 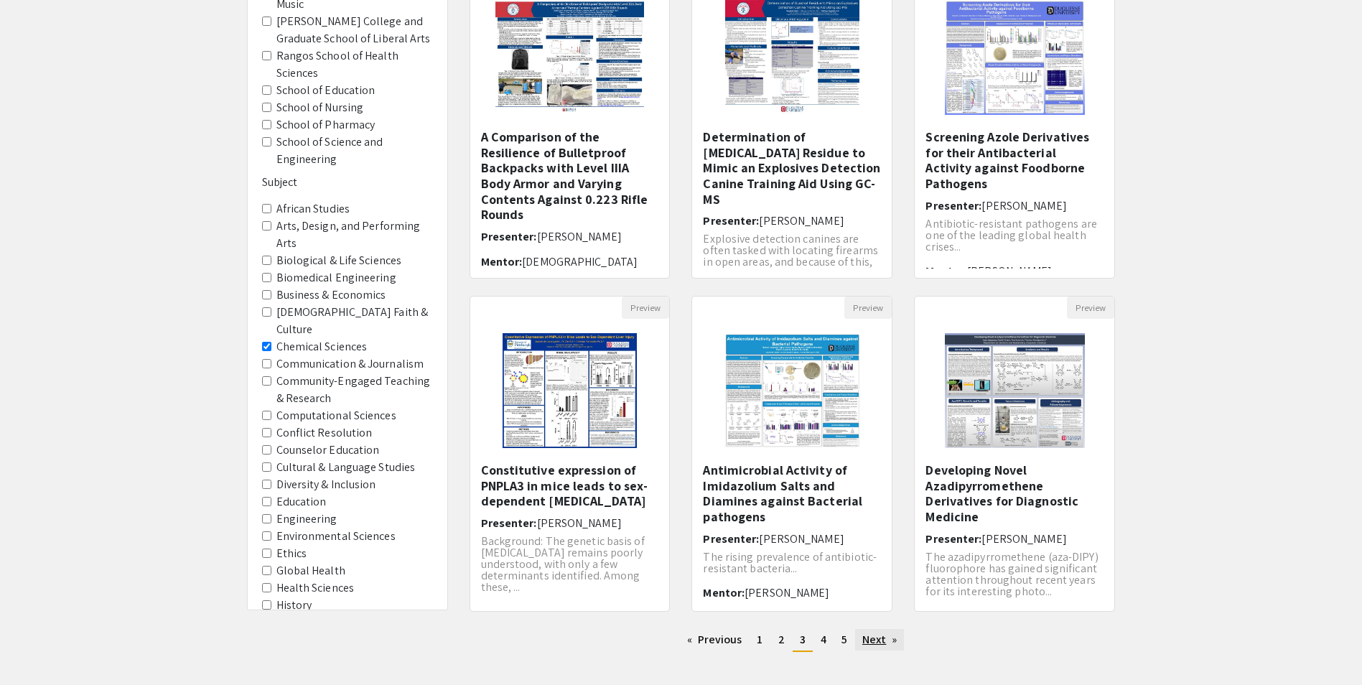 What do you see at coordinates (1011, 235) in the screenshot?
I see `span: Antibiotic-resistant pathogens are one of the leading global health crises...` at bounding box center [1011, 235].